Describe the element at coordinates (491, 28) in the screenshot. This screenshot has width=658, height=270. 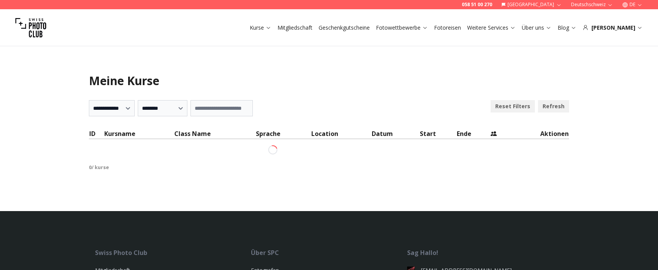
I see `button: Weitere Services` at that location.